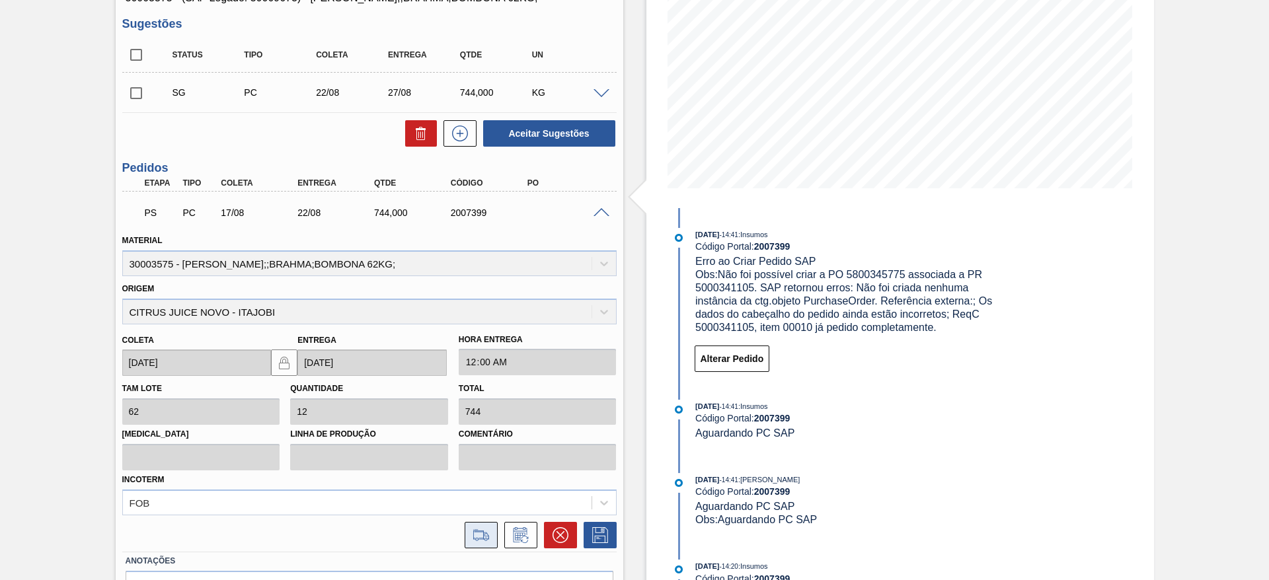 Image resolution: width=1269 pixels, height=580 pixels. What do you see at coordinates (597, 535) in the screenshot?
I see `div: Salvar Pedido` at bounding box center [597, 535].